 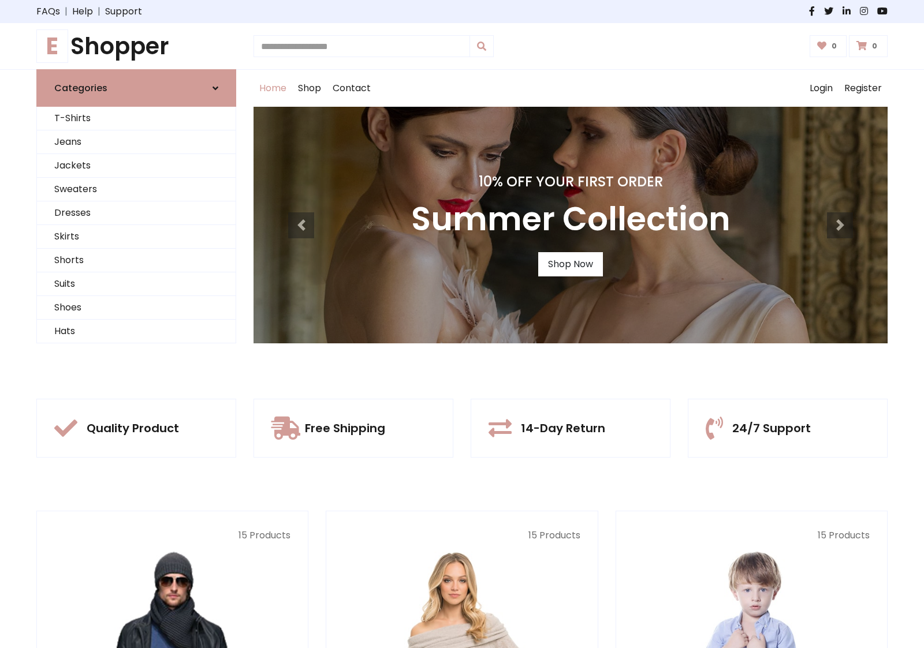 What do you see at coordinates (136, 142) in the screenshot?
I see `a: Jeans` at bounding box center [136, 142].